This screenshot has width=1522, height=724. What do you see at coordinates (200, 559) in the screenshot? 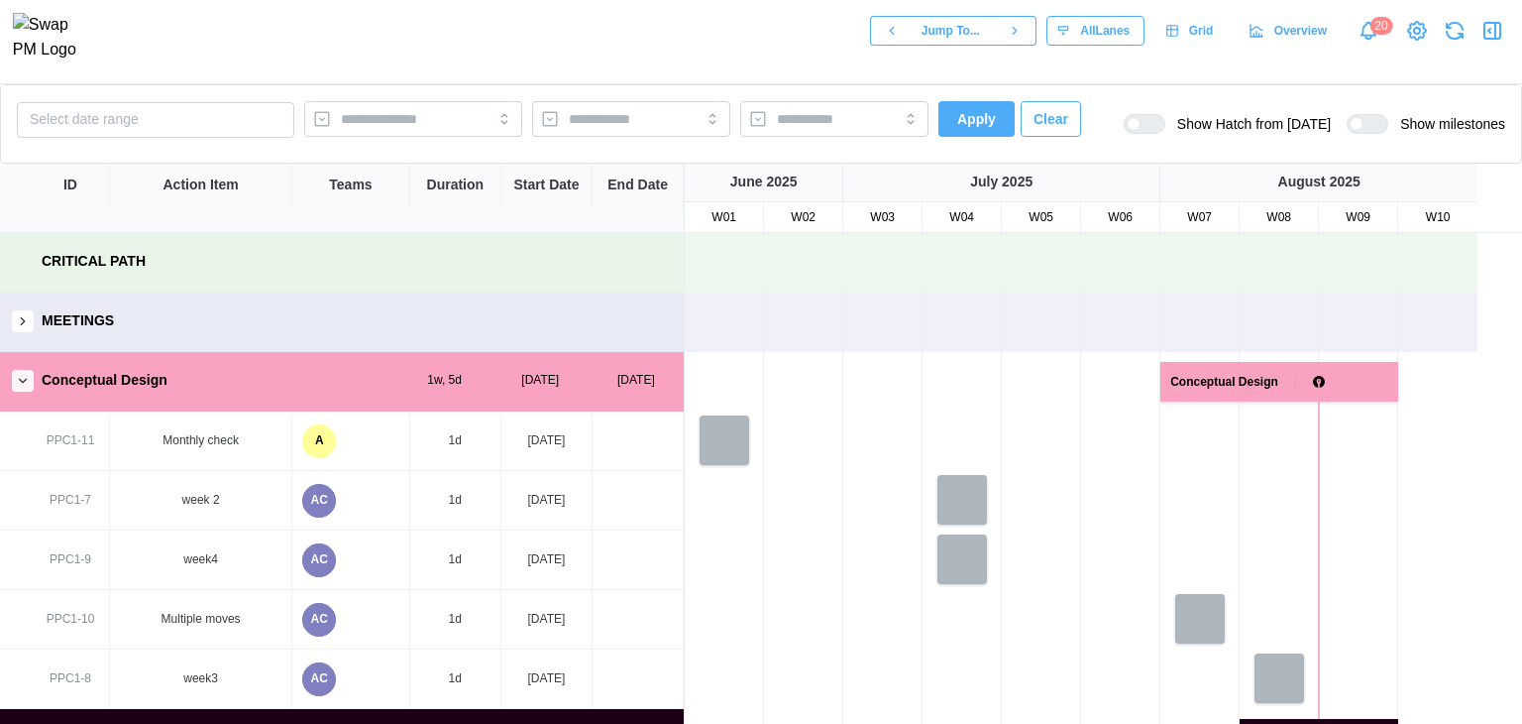
I see `div: week4` at bounding box center [200, 559].